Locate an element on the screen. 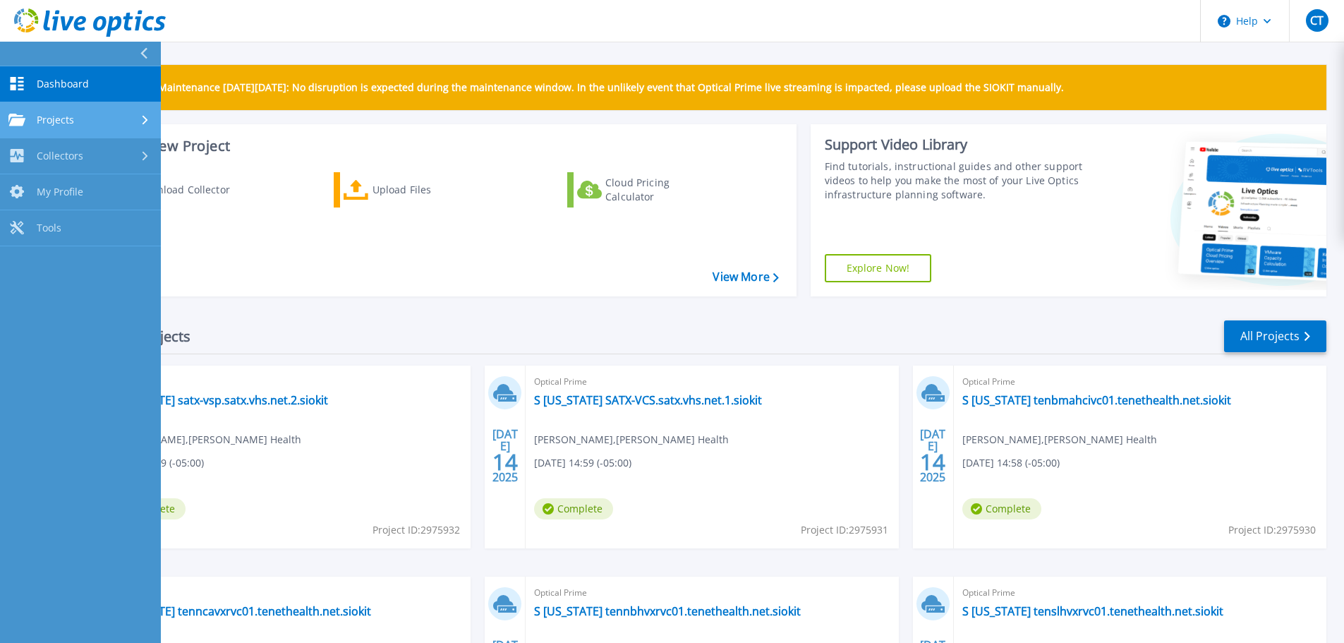 This screenshot has height=643, width=1344. span: My Profile is located at coordinates (60, 192).